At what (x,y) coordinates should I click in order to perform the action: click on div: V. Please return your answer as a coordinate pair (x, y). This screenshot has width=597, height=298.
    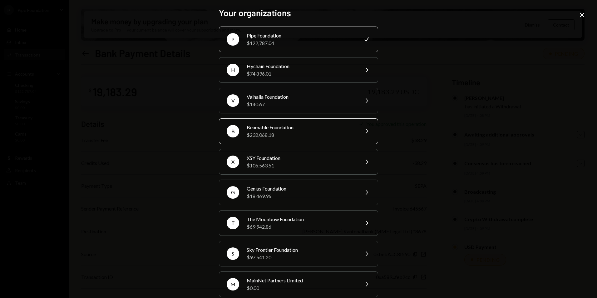
    Looking at the image, I should click on (233, 101).